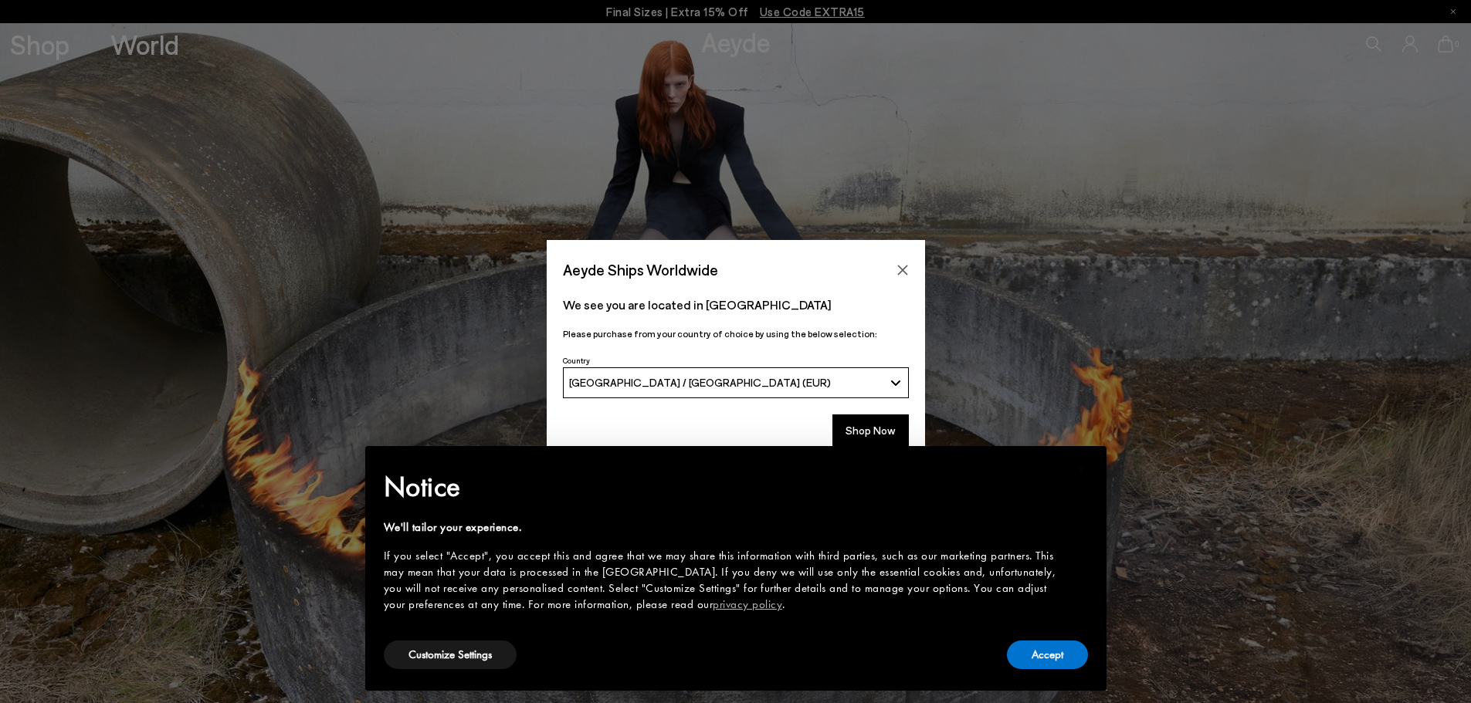 The width and height of the screenshot is (1471, 703). I want to click on button: Shop Now, so click(870, 431).